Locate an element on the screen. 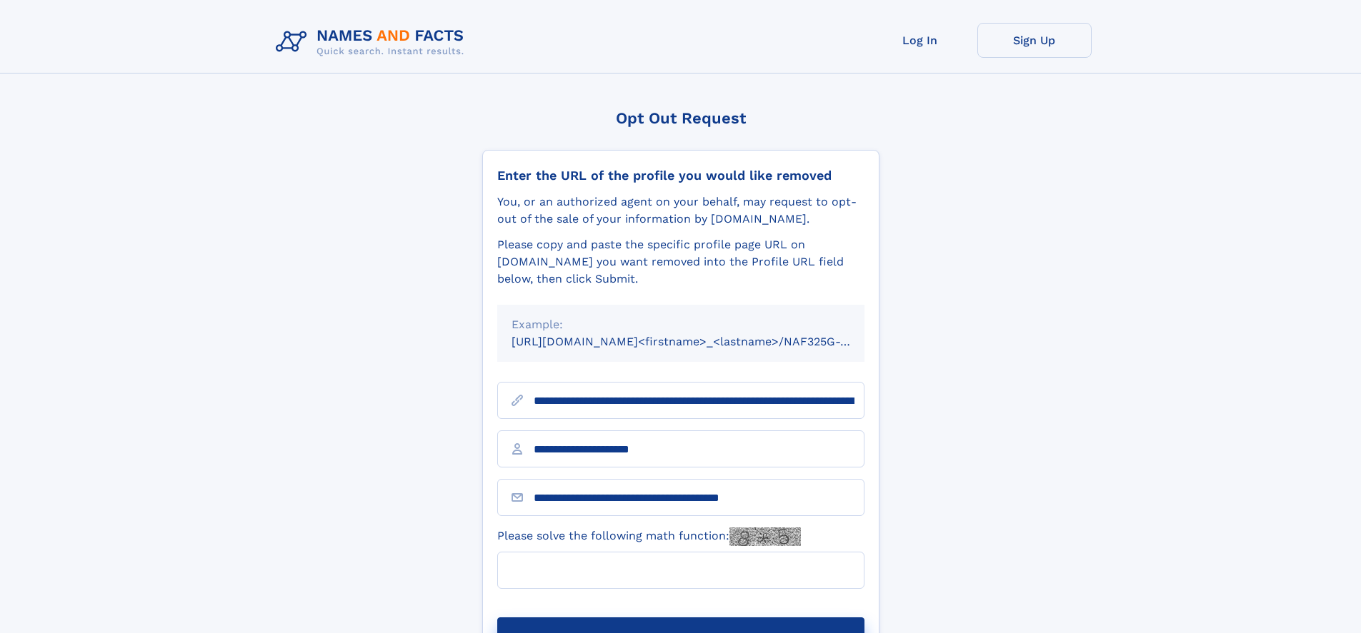 The width and height of the screenshot is (1361, 633). img: Logo Names and Facts is located at coordinates (373, 42).